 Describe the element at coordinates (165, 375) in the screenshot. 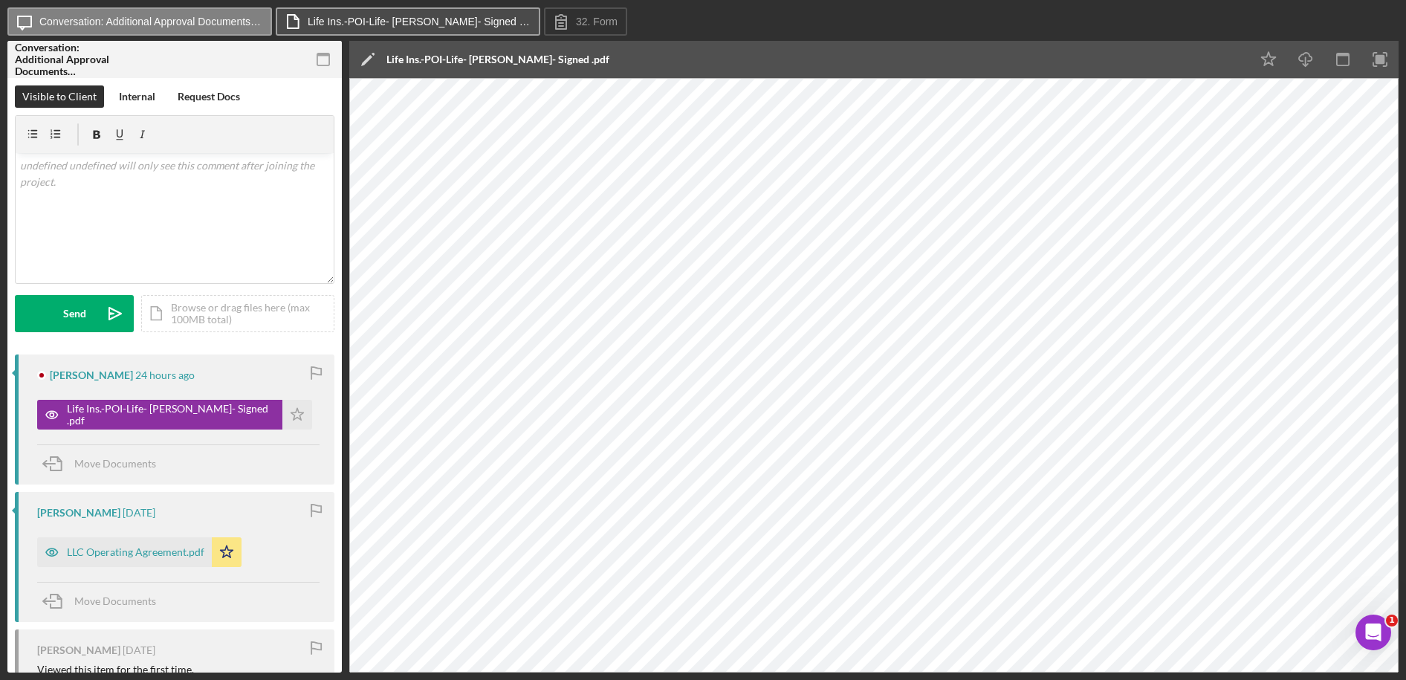

I see `time: 2025-08-26 20:58` at that location.